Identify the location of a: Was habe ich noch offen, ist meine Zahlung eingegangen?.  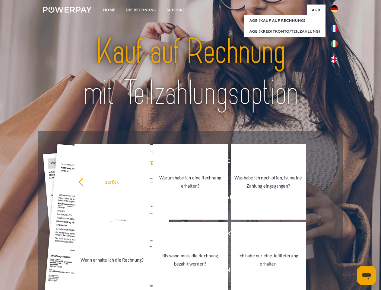
(268, 182).